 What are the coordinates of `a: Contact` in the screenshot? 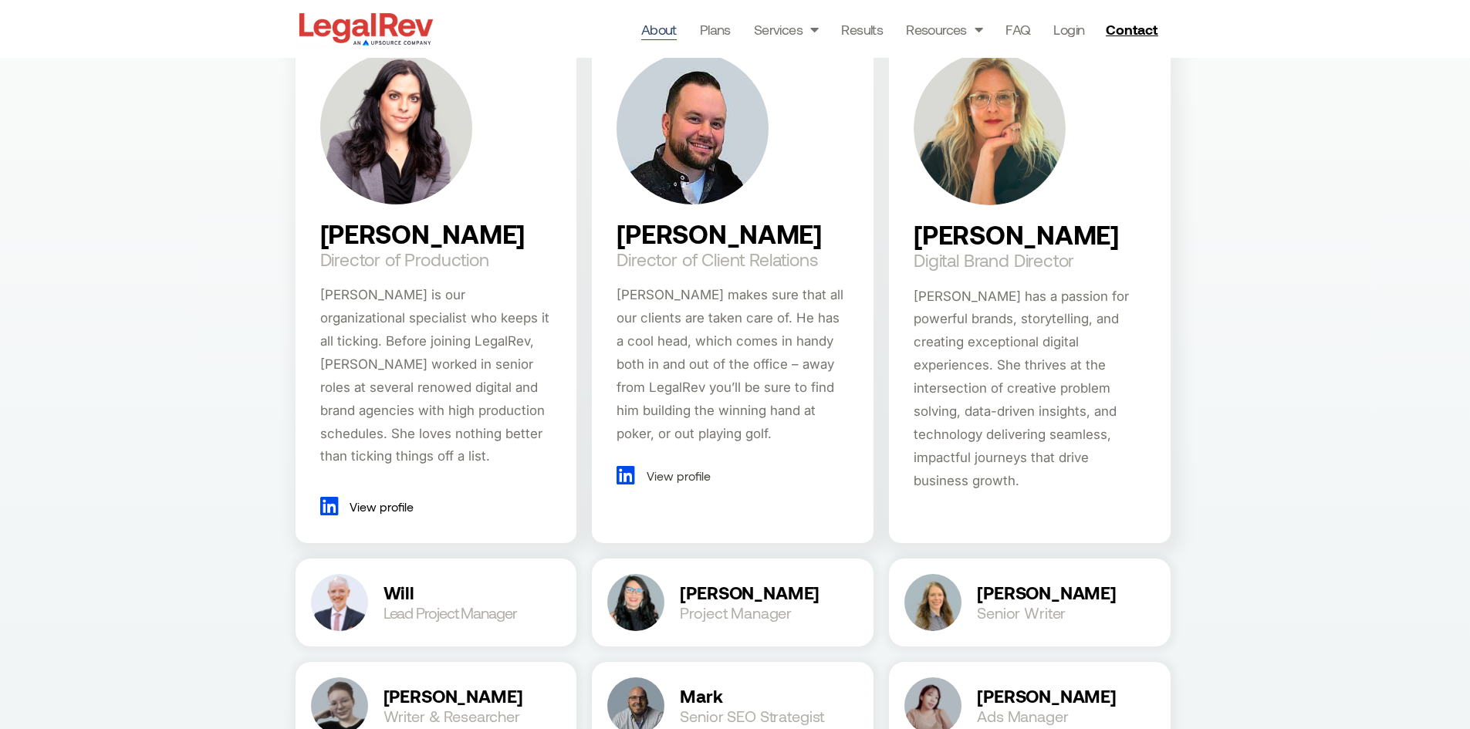 It's located at (1133, 29).